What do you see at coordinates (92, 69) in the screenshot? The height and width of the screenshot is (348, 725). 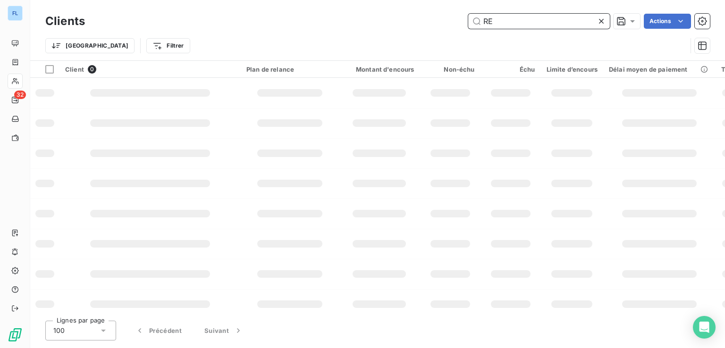 I see `span: 0` at bounding box center [92, 69].